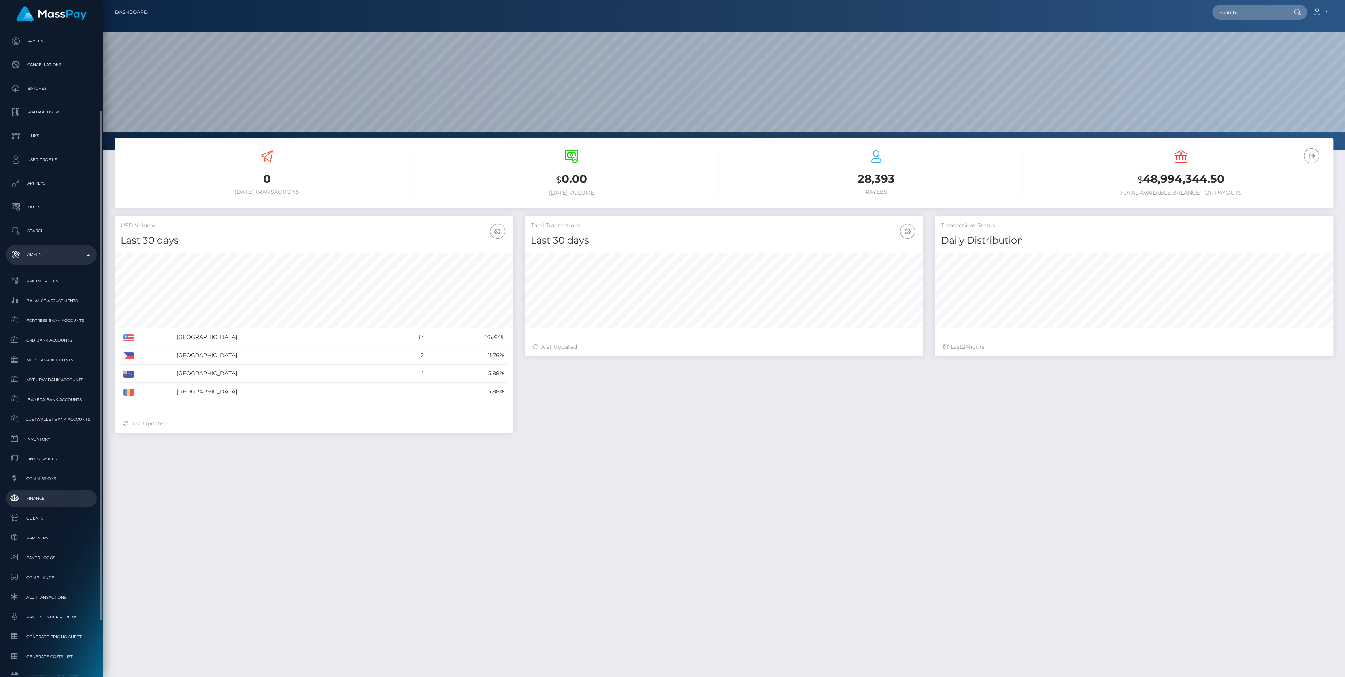  Describe the element at coordinates (51, 160) in the screenshot. I see `a: User Profile` at that location.